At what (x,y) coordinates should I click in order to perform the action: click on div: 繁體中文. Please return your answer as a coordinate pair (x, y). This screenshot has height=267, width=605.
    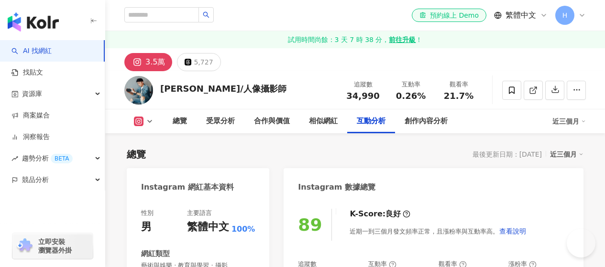
    Looking at the image, I should click on (208, 227).